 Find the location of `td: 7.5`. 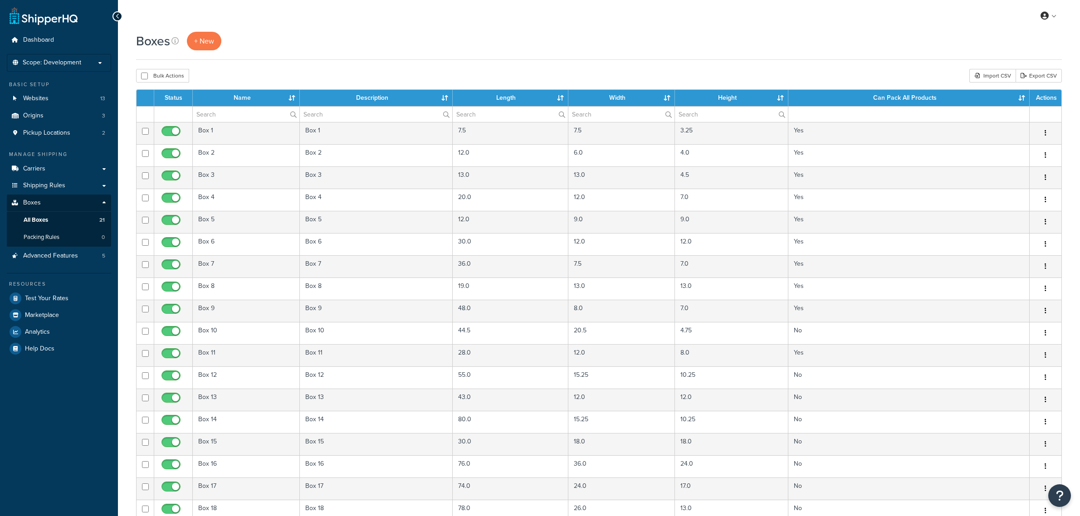

td: 7.5 is located at coordinates (510, 133).